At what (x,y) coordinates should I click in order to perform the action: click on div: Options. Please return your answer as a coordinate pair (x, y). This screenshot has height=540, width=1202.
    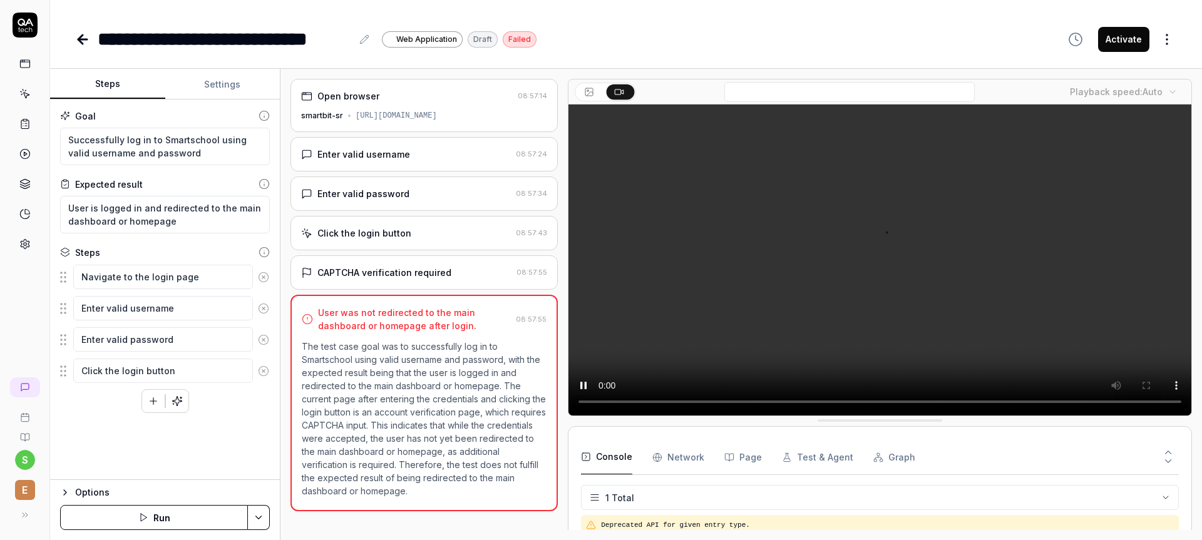
    Looking at the image, I should click on (172, 493).